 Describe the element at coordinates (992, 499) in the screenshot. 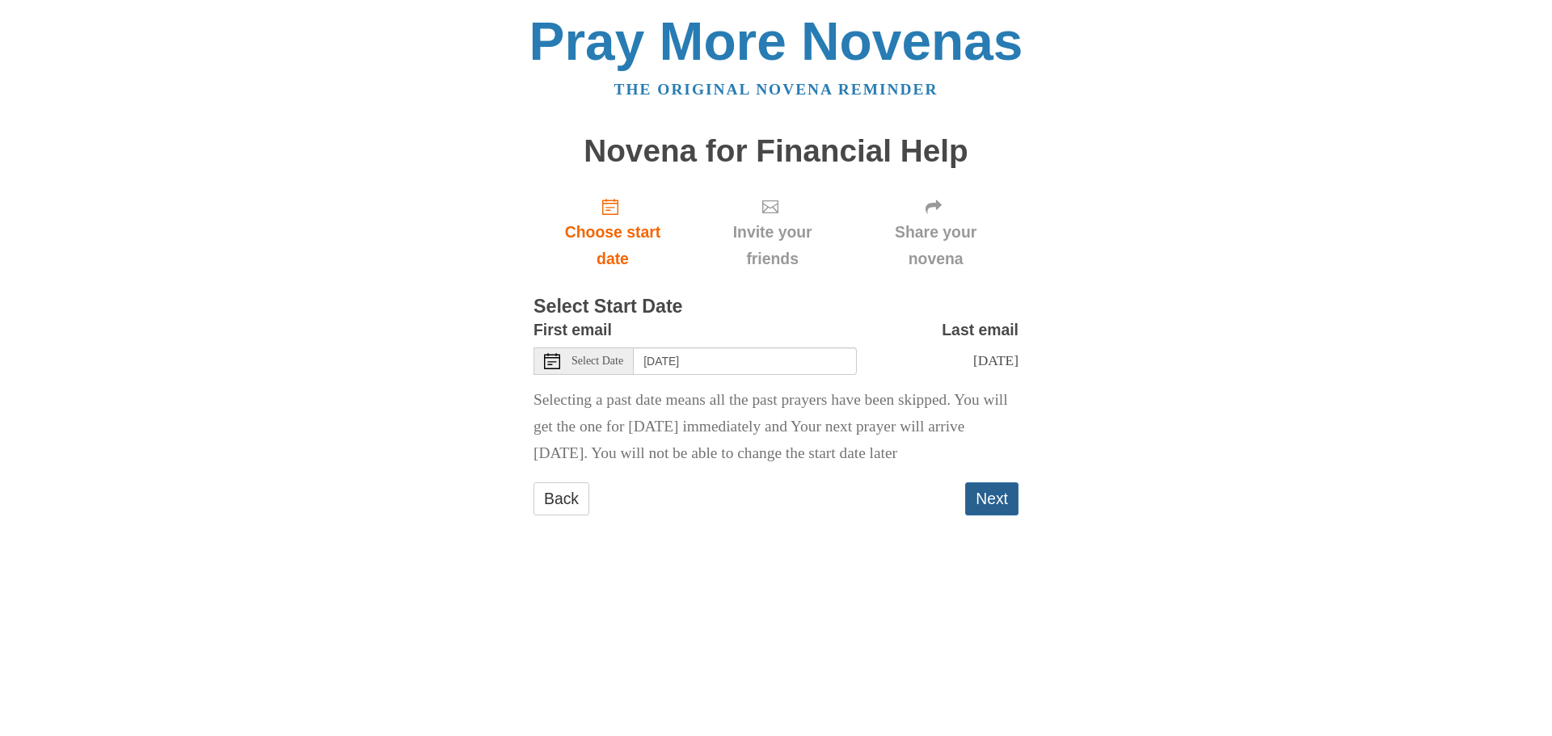

I see `button: Next` at that location.